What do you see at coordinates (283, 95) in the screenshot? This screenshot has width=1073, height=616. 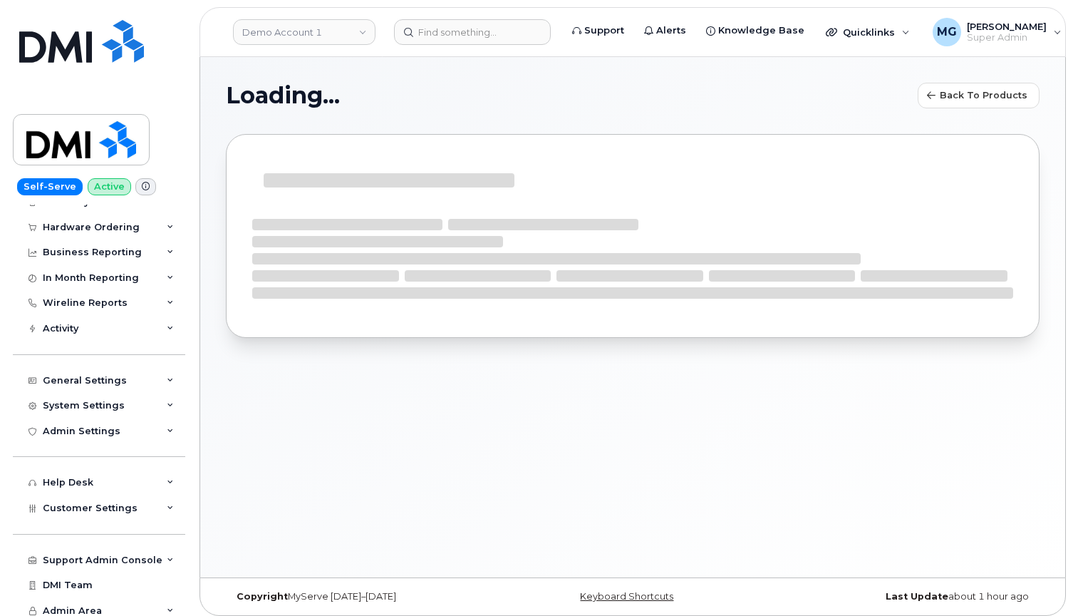 I see `span: Loading...` at bounding box center [283, 95].